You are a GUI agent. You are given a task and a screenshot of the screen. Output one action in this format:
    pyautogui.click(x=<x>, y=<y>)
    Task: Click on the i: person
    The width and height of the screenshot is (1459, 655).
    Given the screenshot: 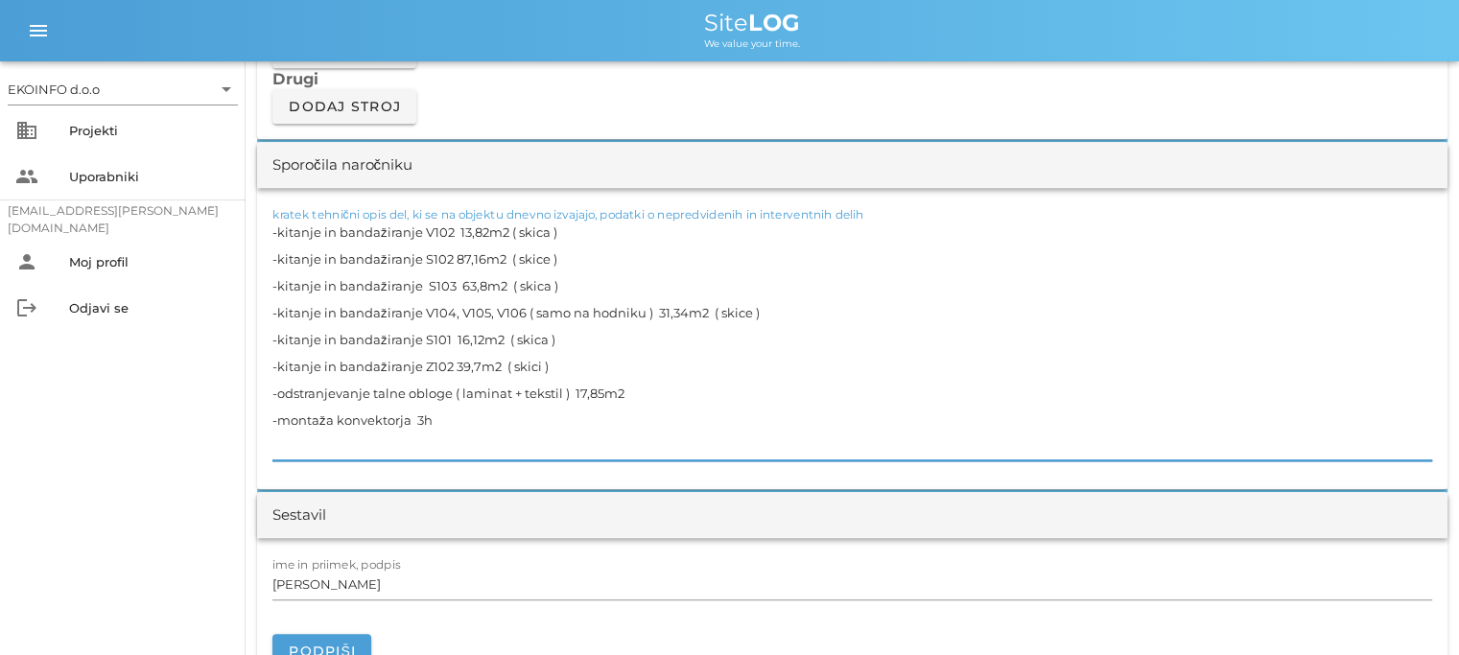 What is the action you would take?
    pyautogui.click(x=27, y=262)
    